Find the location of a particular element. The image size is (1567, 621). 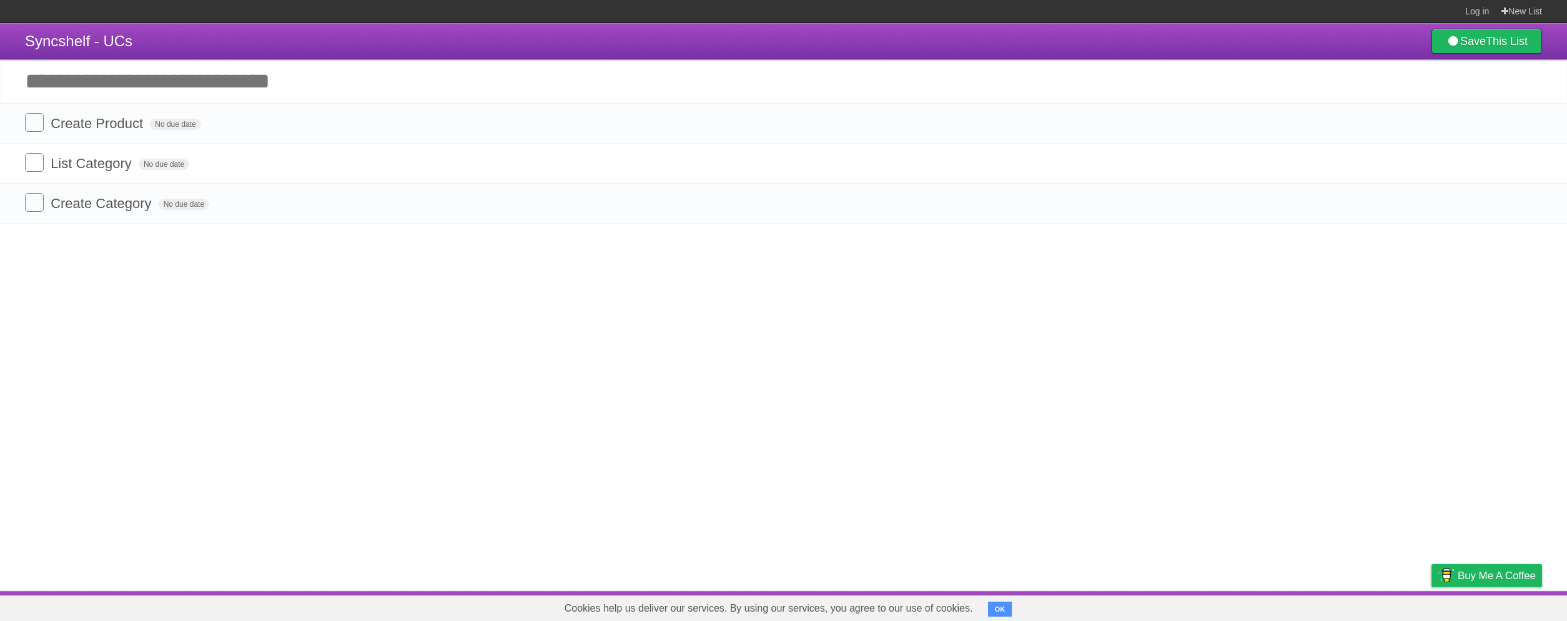

a: About is located at coordinates (1278, 606).